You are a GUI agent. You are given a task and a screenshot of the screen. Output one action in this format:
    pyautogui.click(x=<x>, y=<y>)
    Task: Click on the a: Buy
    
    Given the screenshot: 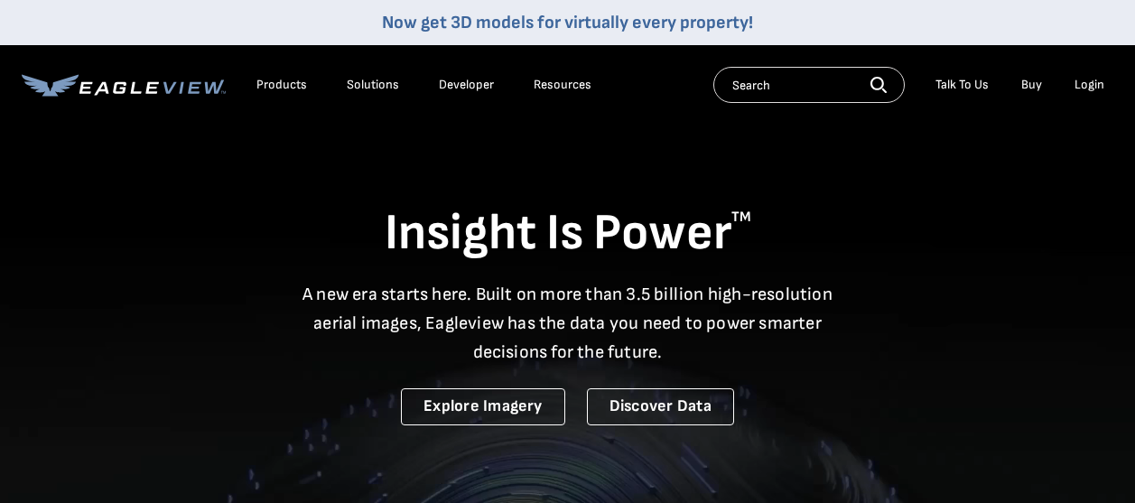 What is the action you would take?
    pyautogui.click(x=1031, y=85)
    